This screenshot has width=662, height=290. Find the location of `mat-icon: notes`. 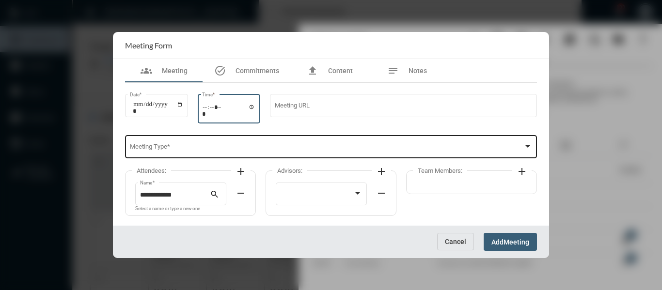

mat-icon: notes is located at coordinates (393, 71).